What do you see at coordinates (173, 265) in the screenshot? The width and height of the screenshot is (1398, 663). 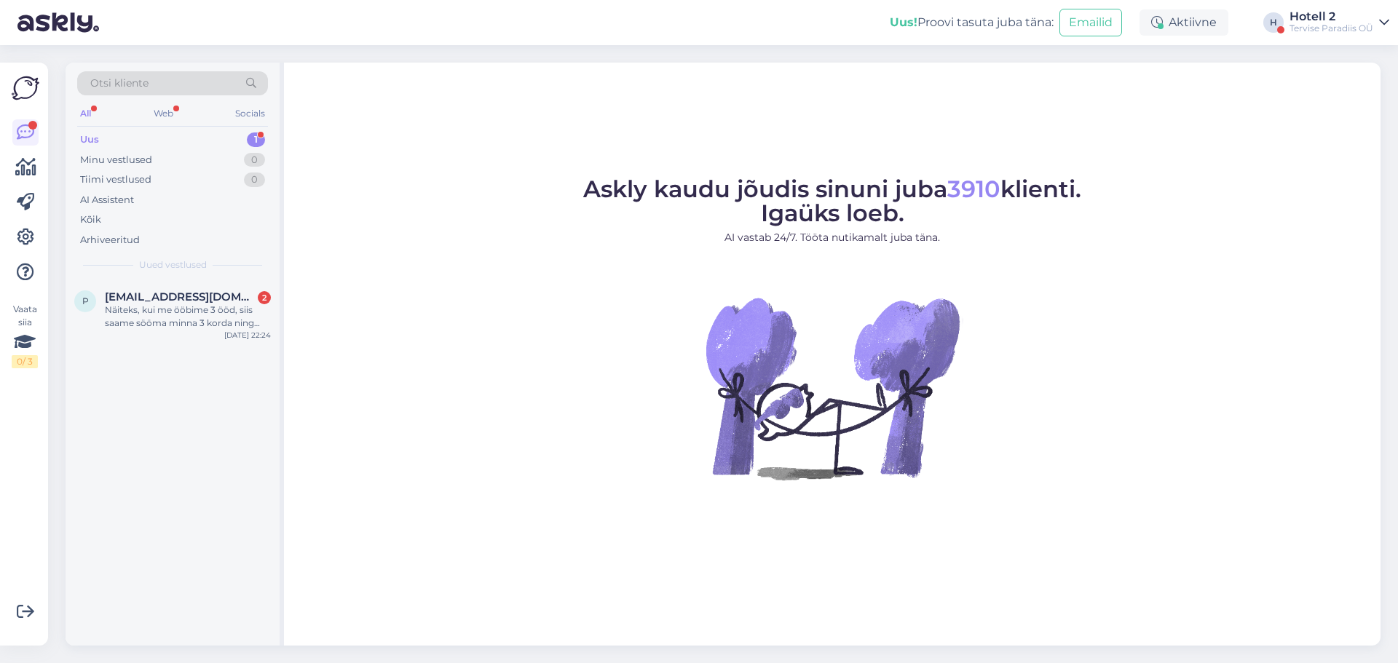 I see `span: Uued vestlused` at bounding box center [173, 265].